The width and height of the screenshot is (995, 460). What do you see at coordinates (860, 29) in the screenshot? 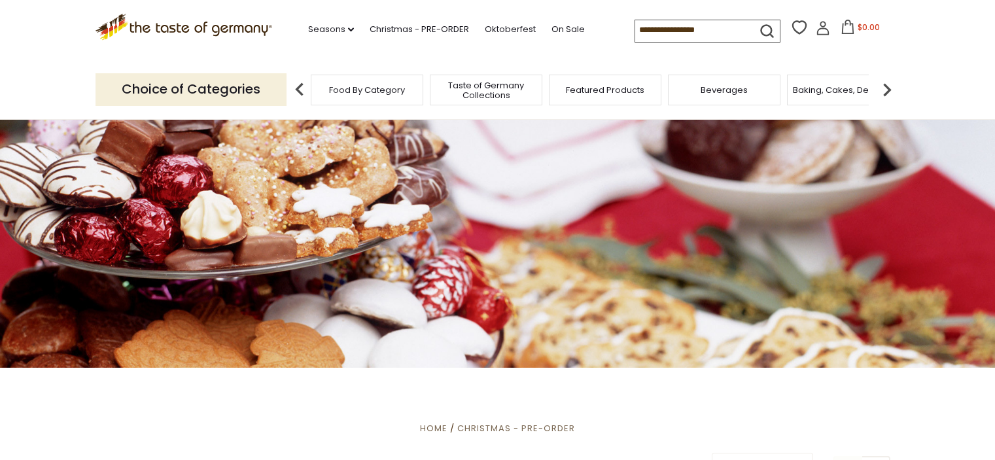
I see `button: $0.00` at bounding box center [860, 29].